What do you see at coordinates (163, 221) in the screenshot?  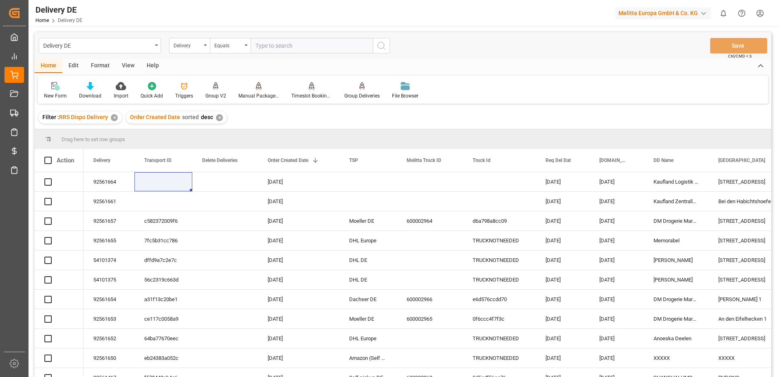 I see `div: c582372009f6` at bounding box center [163, 221].